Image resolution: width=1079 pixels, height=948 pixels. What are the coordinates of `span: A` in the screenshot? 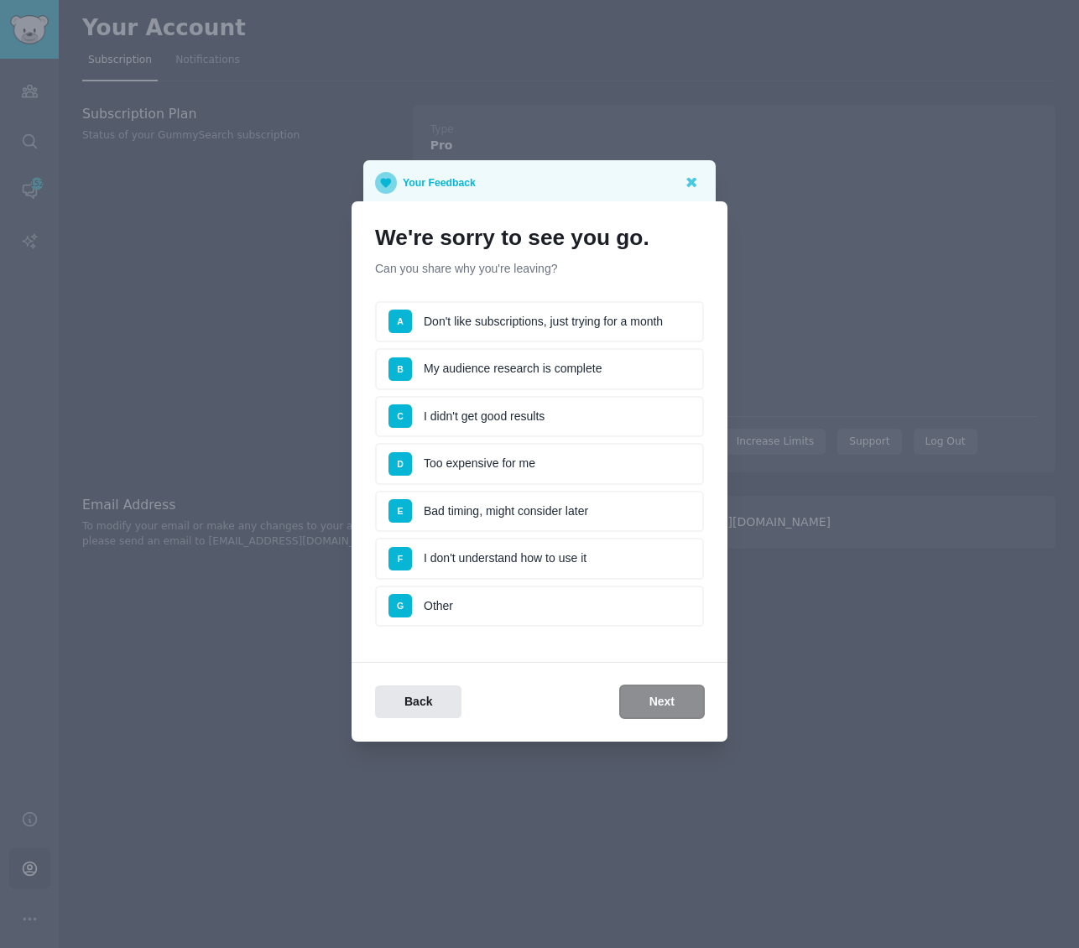 It's located at (400, 321).